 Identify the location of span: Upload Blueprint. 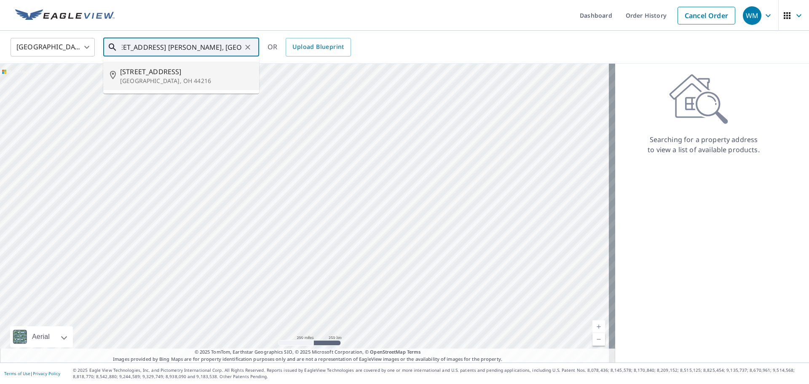
(318, 47).